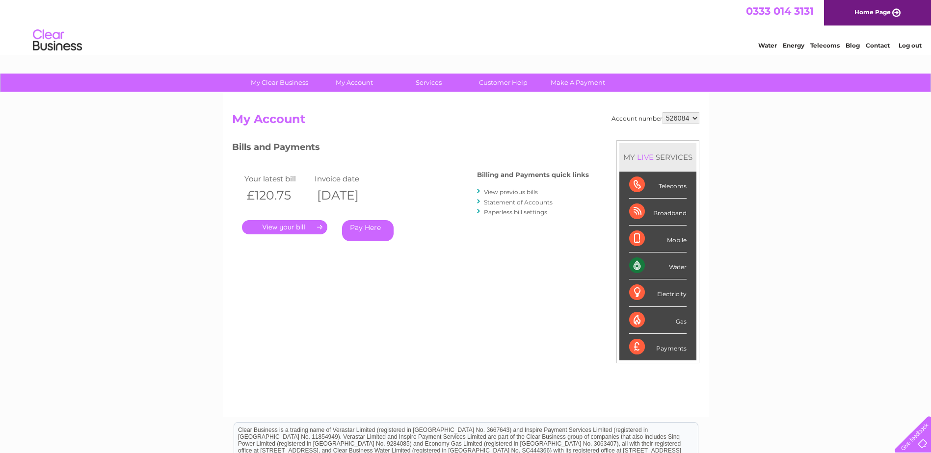 The width and height of the screenshot is (931, 453). Describe the element at coordinates (657, 347) in the screenshot. I see `div: Payments` at that location.